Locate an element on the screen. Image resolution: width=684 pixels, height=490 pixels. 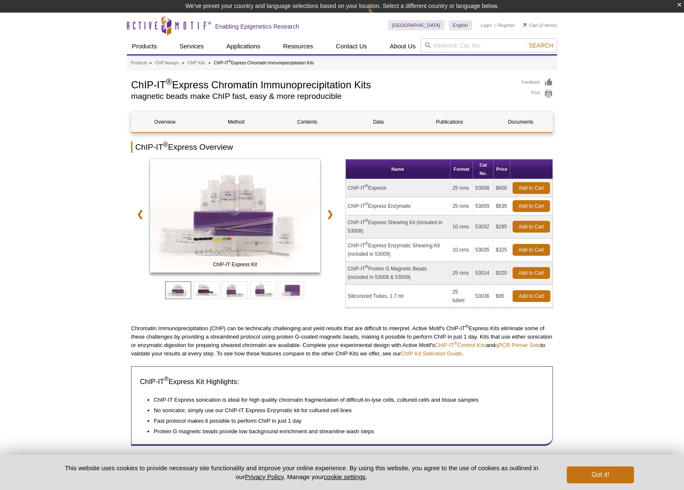
img: ChIP-IT Express Kit is located at coordinates (235, 216).